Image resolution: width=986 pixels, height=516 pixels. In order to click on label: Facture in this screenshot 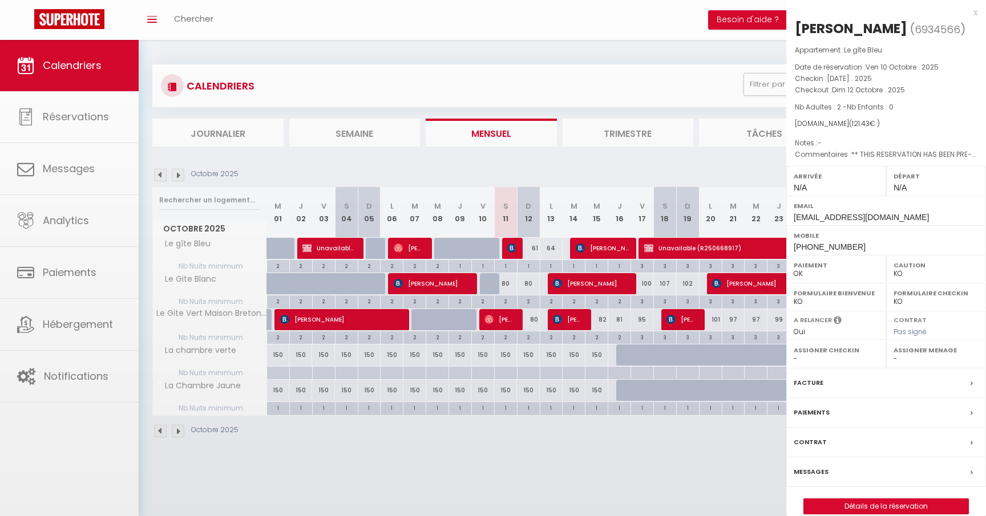, I will do `click(808, 383)`.